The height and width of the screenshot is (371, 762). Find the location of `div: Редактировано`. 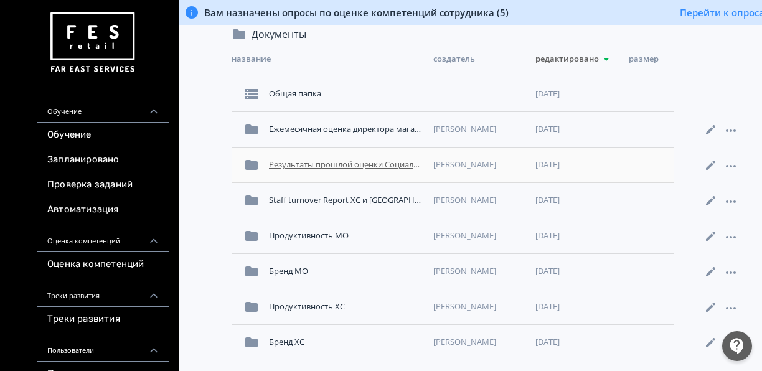

div: Редактировано is located at coordinates (582, 59).